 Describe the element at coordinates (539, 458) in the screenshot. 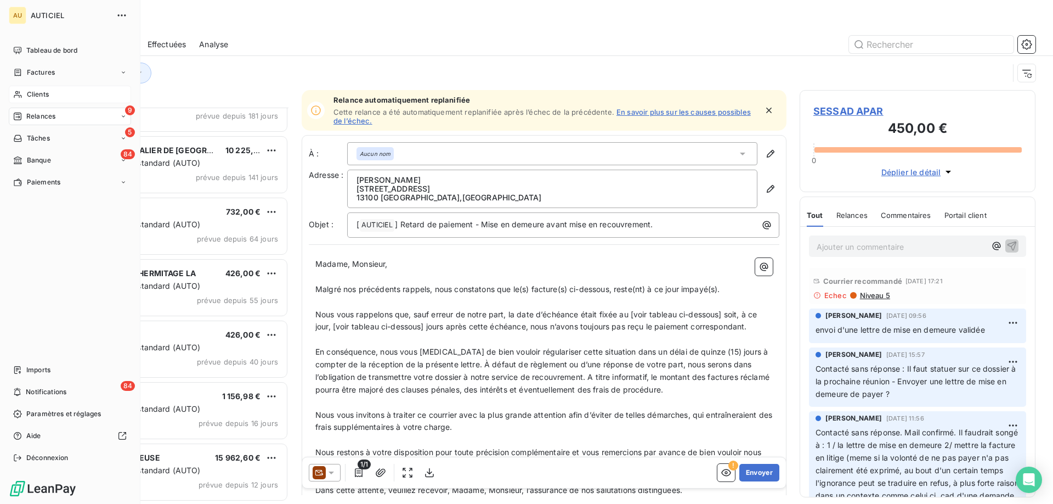

I see `span: Nous restons à votre disposition pour toute précision complémentaire et vous remercions par avanc...` at that location.